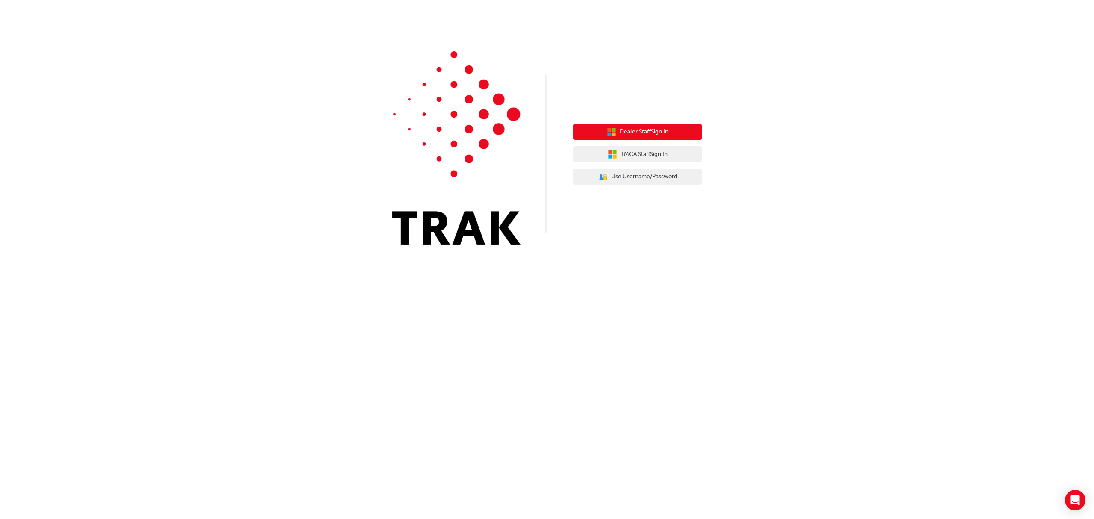 The height and width of the screenshot is (519, 1094). I want to click on button: Dealer StaffSign In, so click(638, 132).